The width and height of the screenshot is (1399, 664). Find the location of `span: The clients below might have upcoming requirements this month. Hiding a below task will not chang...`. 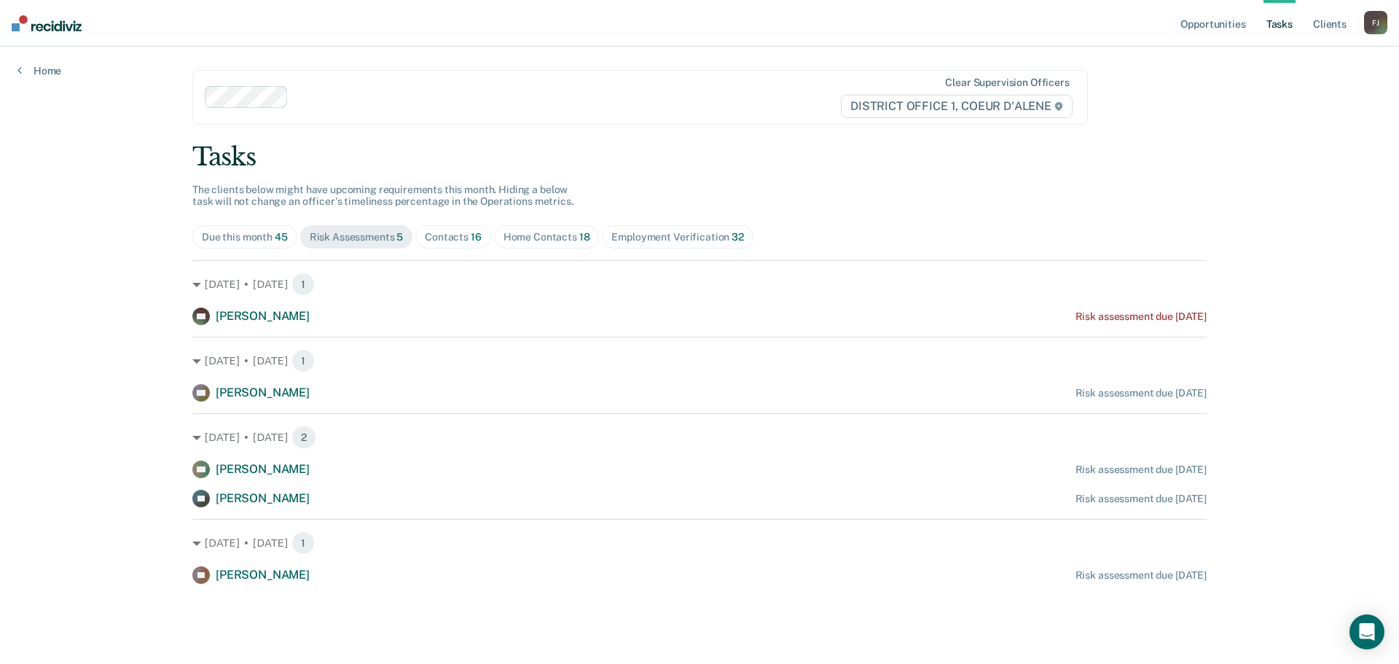

span: The clients below might have upcoming requirements this month. Hiding a below task will not chang... is located at coordinates (383, 195).